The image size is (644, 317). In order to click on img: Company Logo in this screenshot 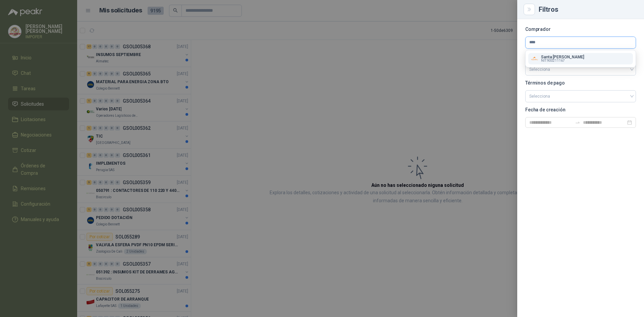, I will do `click(534, 59)`.